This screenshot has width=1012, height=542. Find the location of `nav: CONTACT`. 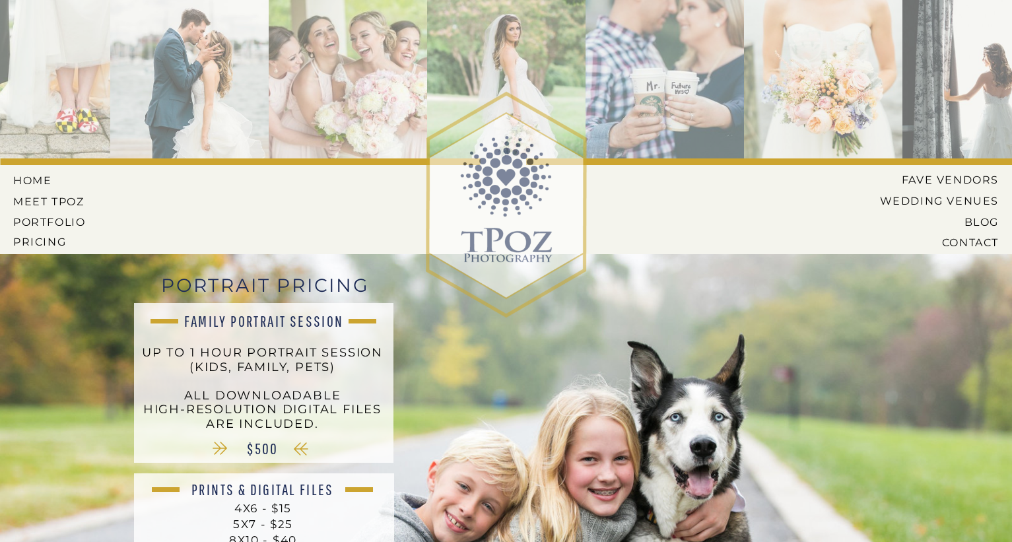

nav: CONTACT is located at coordinates (947, 242).